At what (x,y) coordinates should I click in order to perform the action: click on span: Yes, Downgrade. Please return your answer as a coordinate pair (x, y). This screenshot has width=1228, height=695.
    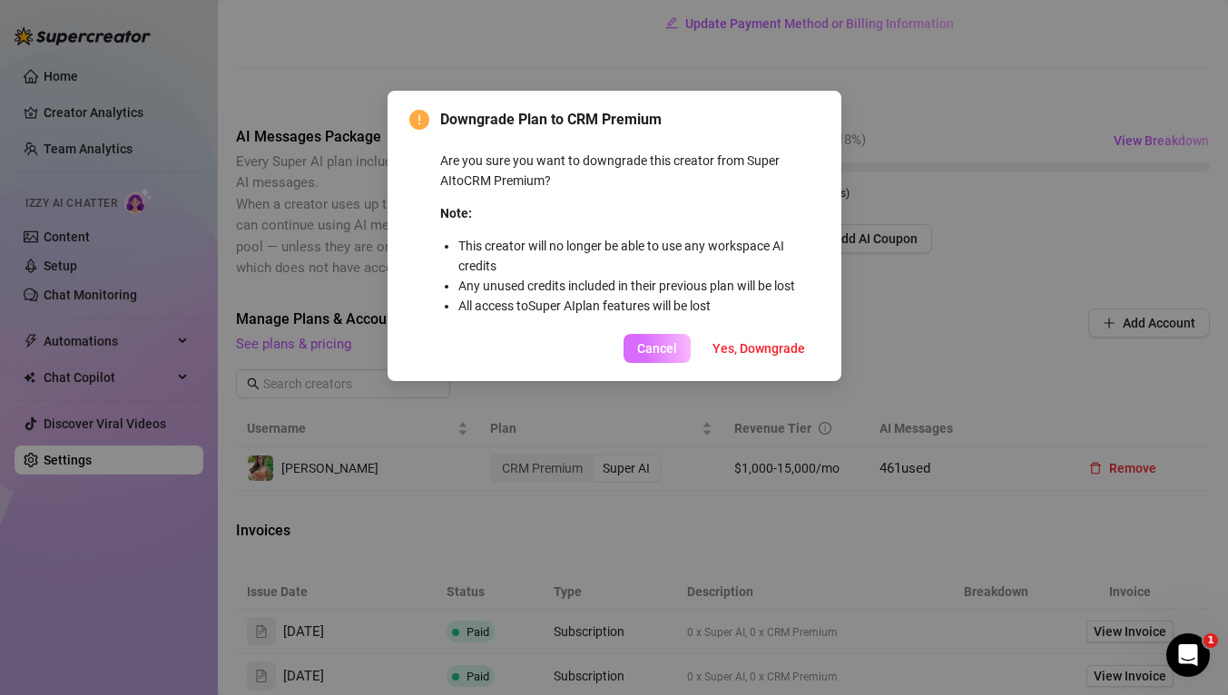
    Looking at the image, I should click on (759, 348).